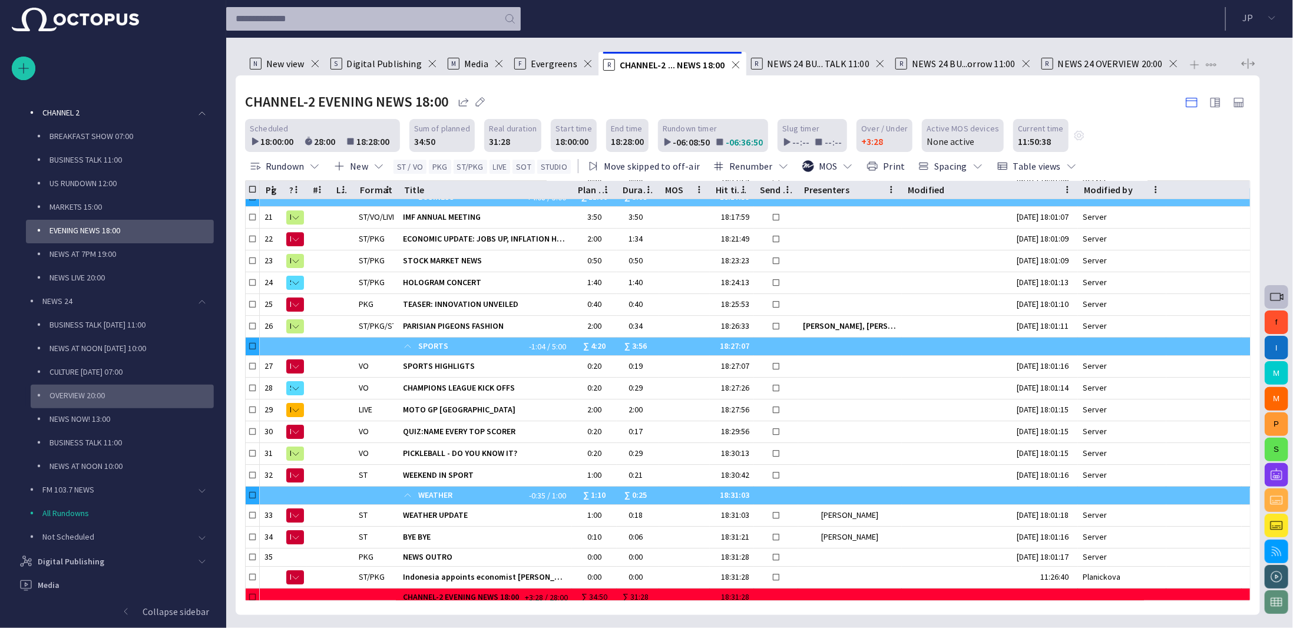  What do you see at coordinates (285, 64) in the screenshot?
I see `span: New view` at bounding box center [285, 64].